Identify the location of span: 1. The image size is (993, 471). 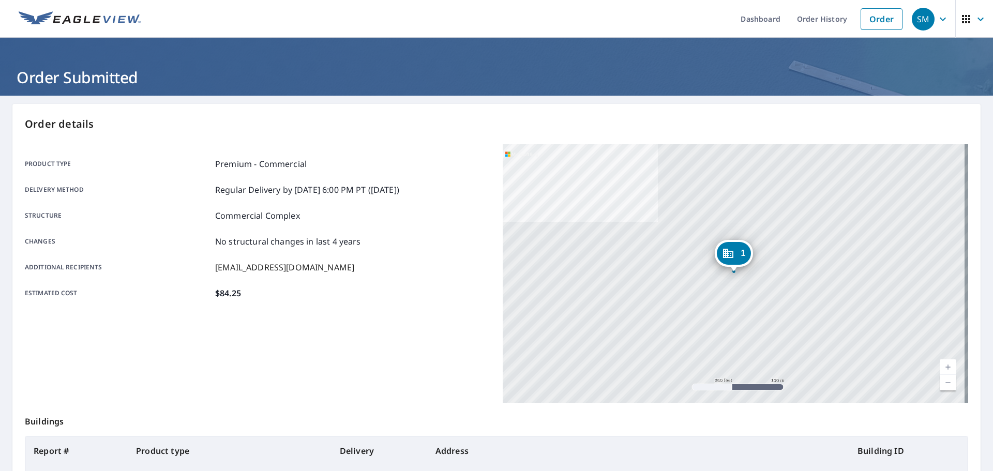
(743, 253).